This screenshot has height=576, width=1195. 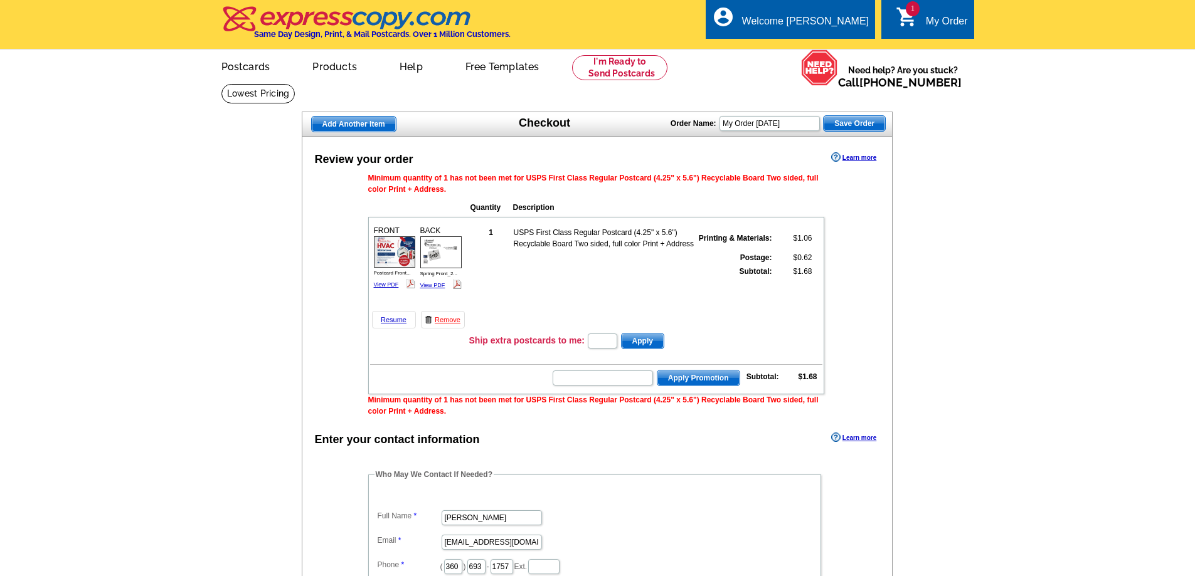 I want to click on span: Apply Promotion, so click(x=698, y=378).